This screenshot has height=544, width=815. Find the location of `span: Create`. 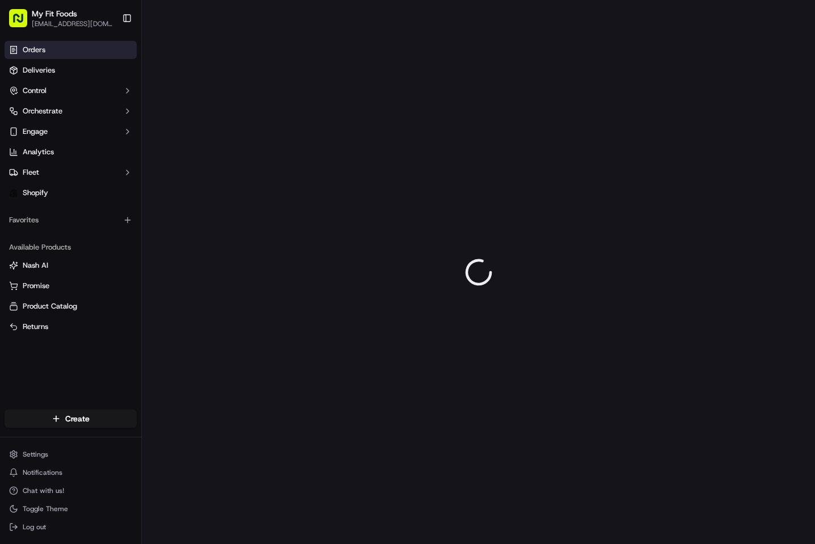

span: Create is located at coordinates (77, 419).